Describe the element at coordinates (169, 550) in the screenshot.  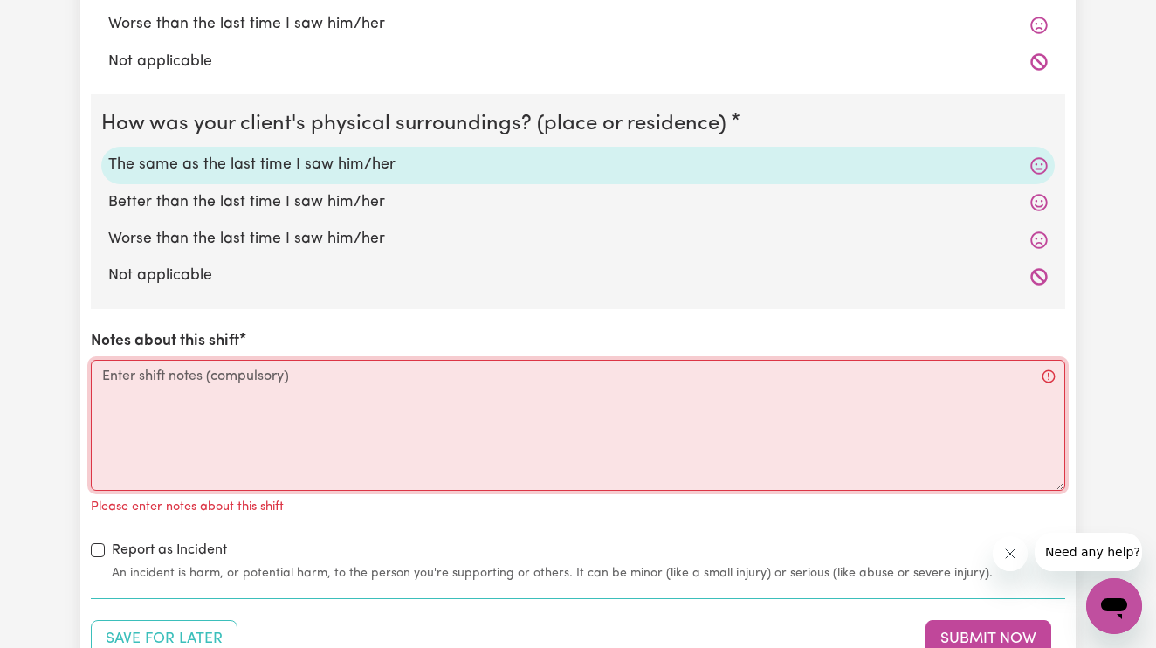
I see `label: Report as Incident` at that location.